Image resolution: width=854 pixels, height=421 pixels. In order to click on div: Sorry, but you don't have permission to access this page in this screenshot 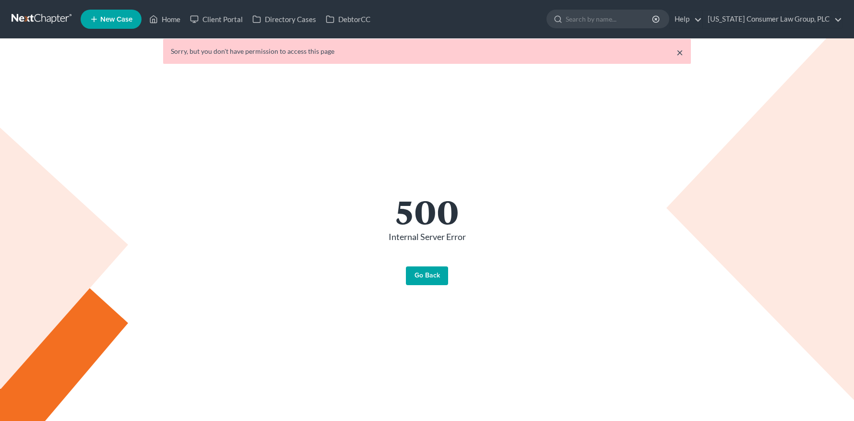, I will do `click(427, 51)`.